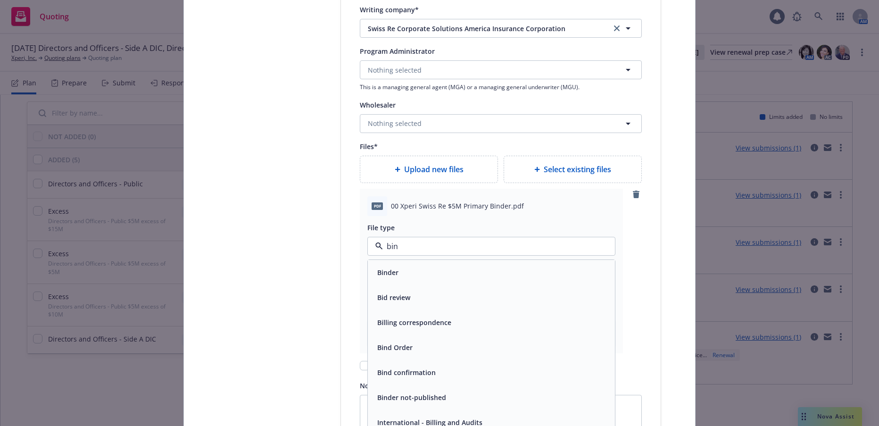 The height and width of the screenshot is (426, 879). Describe the element at coordinates (394, 297) in the screenshot. I see `button: Bid review` at that location.